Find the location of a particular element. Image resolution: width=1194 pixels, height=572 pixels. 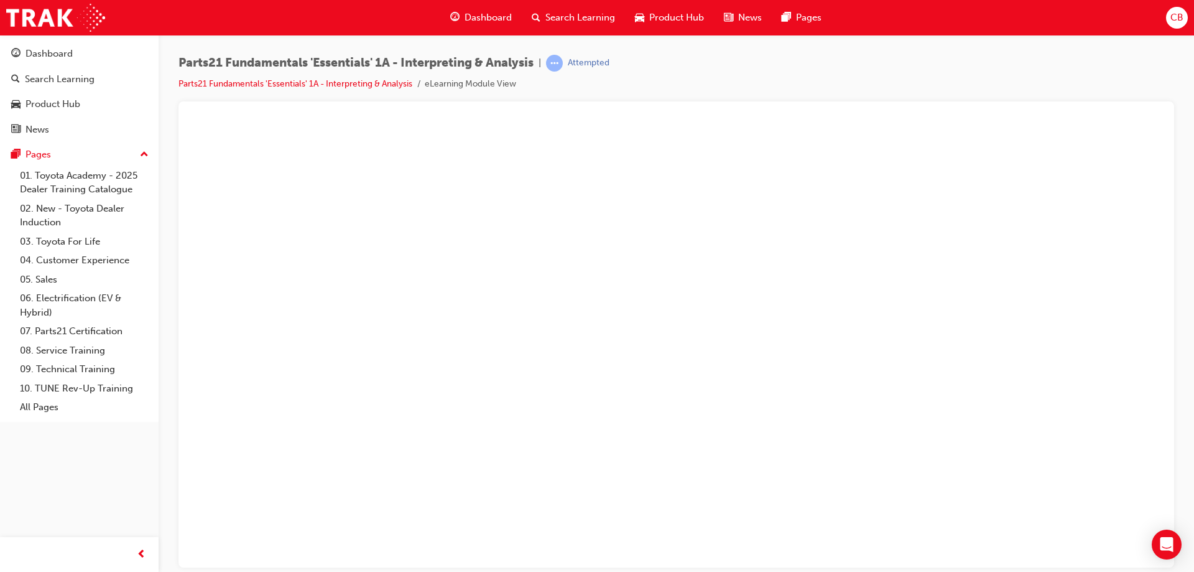

a: search-iconSearch Learning is located at coordinates (573, 17).